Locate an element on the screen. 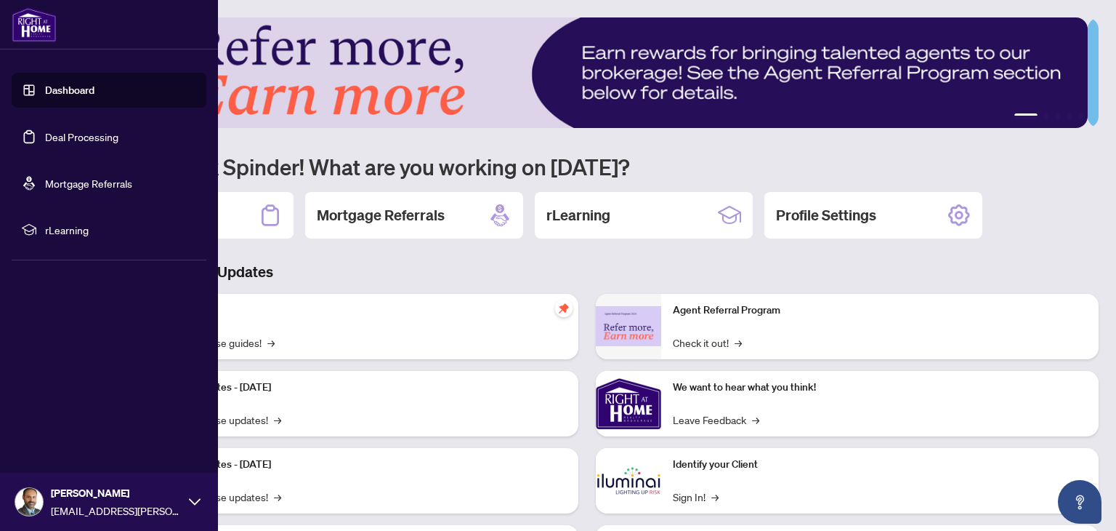  button: 1 is located at coordinates (1026, 116).